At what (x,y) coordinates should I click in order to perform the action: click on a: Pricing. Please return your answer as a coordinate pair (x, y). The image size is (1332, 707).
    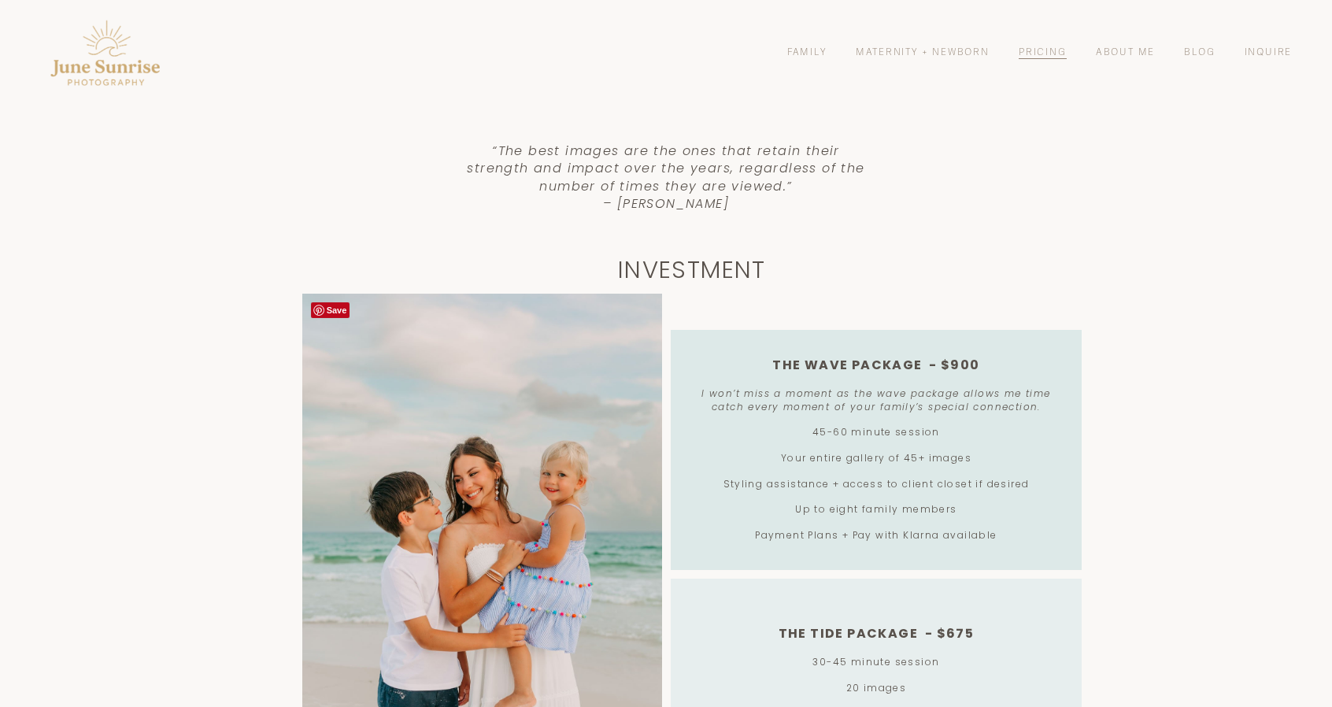
    Looking at the image, I should click on (1042, 53).